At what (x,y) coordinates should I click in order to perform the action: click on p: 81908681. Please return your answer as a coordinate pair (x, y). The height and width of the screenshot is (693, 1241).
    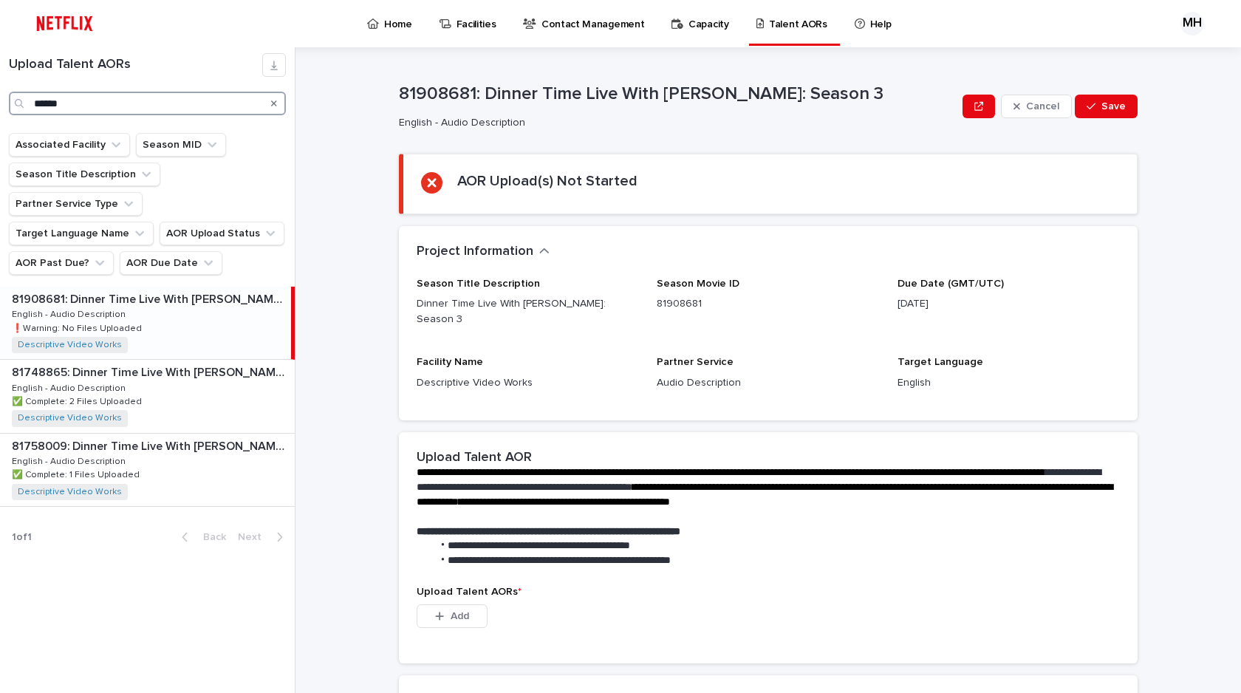
    Looking at the image, I should click on (768, 304).